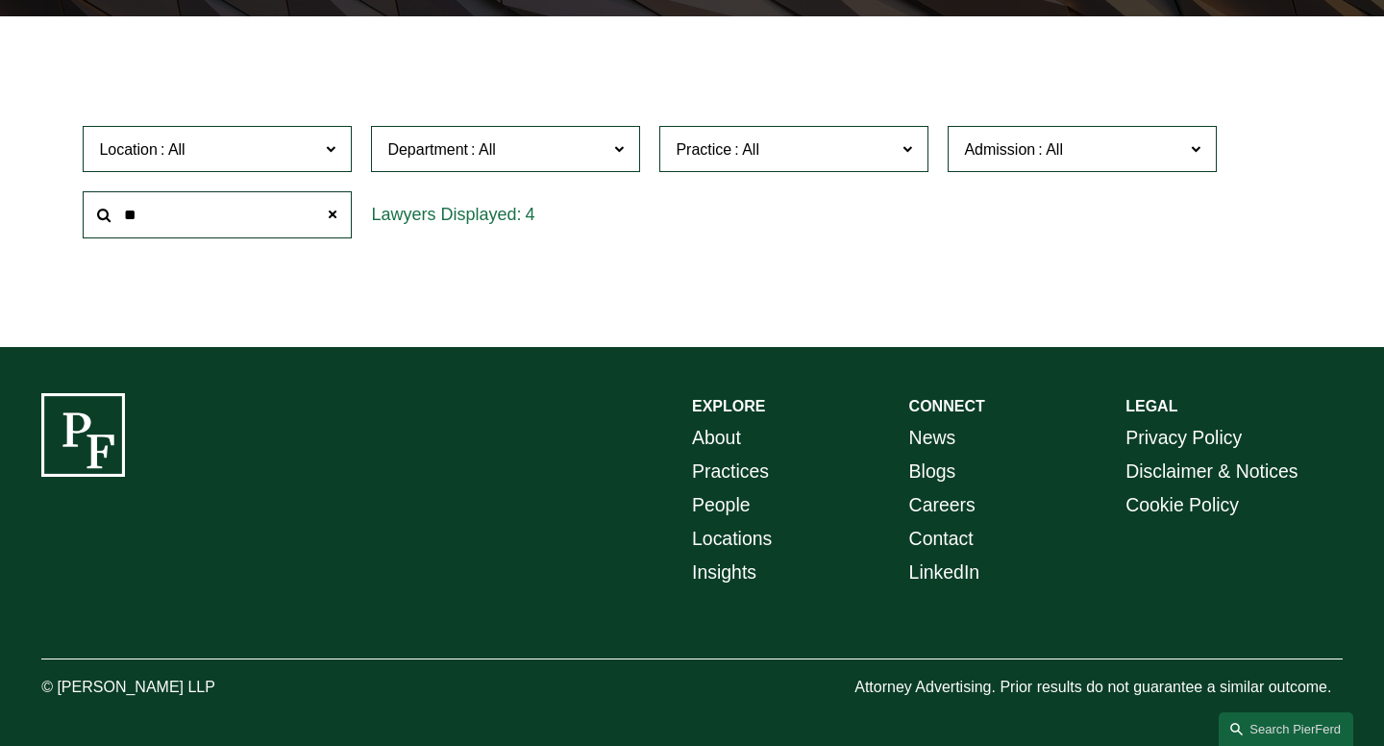 This screenshot has height=746, width=1384. I want to click on a: Cookie Policy, so click(1182, 505).